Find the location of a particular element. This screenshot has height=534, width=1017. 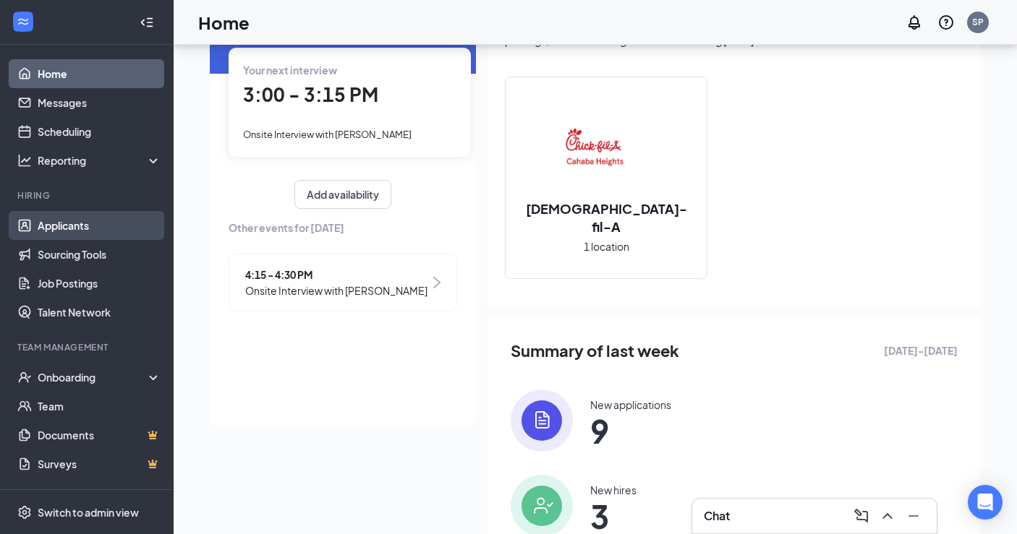

a: Sourcing Tools is located at coordinates (99, 255).